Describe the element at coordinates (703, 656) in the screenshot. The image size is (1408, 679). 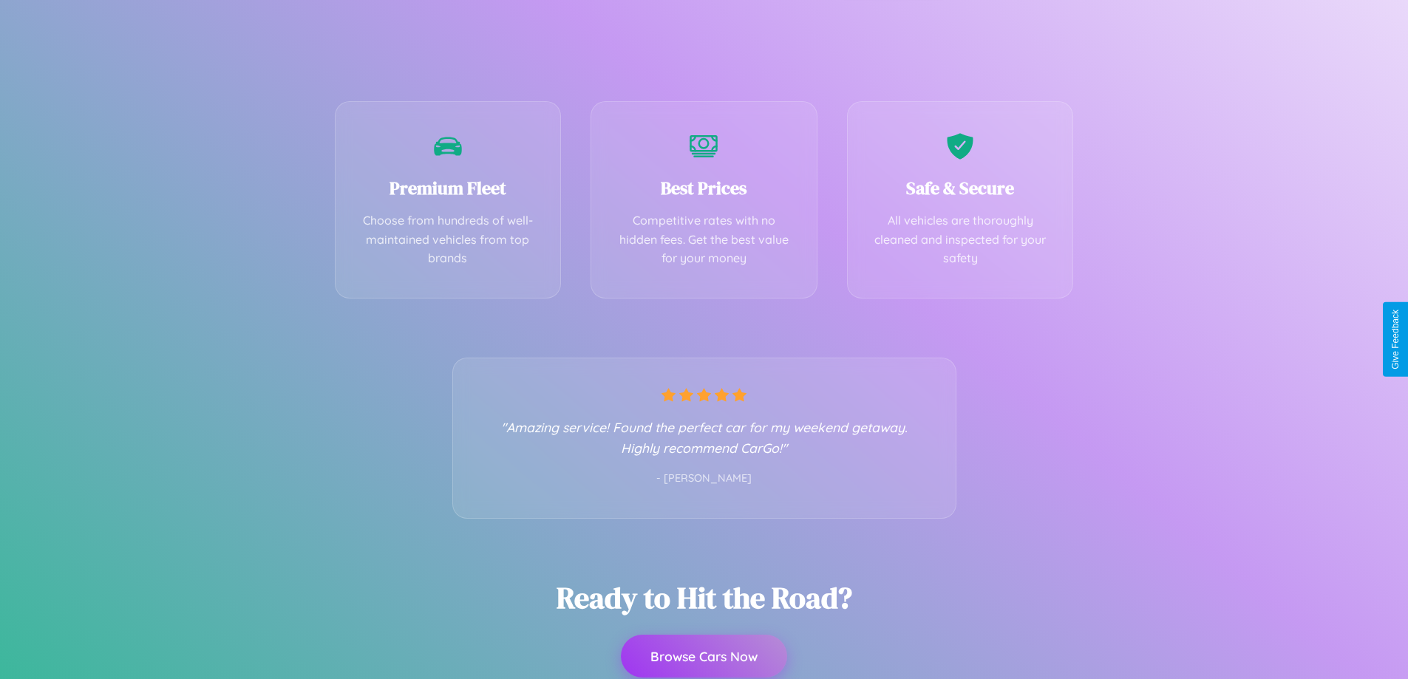
I see `button: Browse Cars Now` at that location.